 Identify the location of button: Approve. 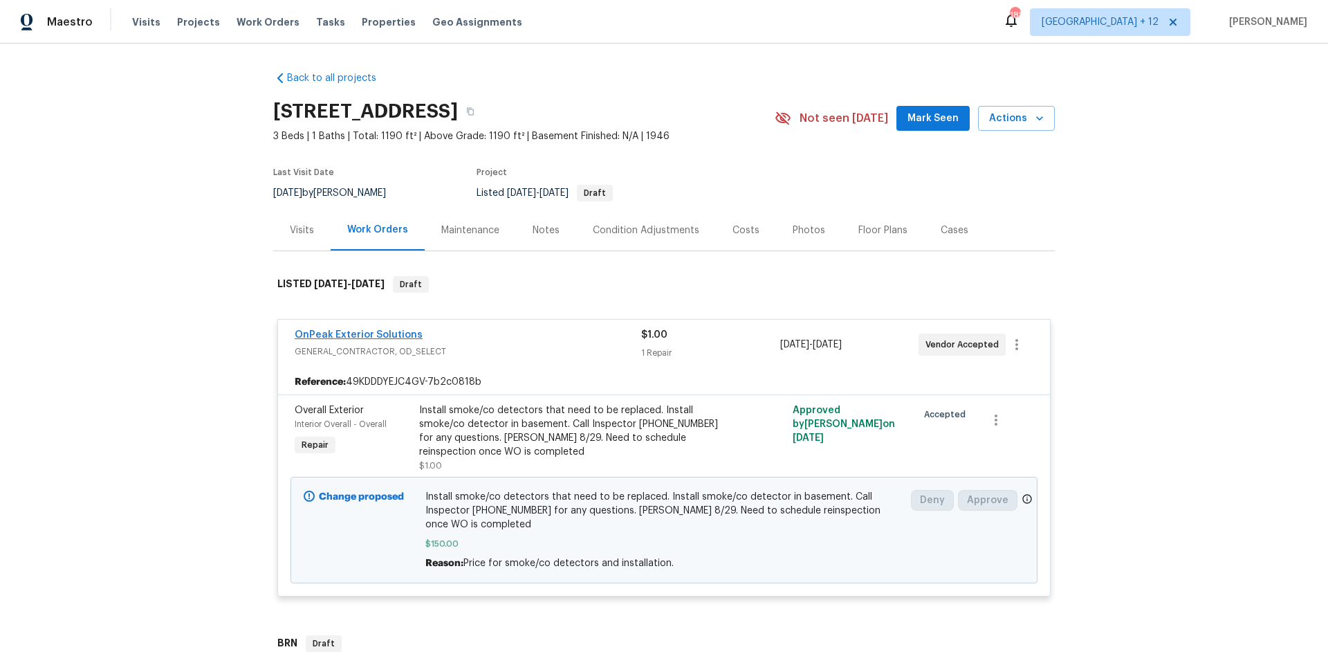
(988, 500).